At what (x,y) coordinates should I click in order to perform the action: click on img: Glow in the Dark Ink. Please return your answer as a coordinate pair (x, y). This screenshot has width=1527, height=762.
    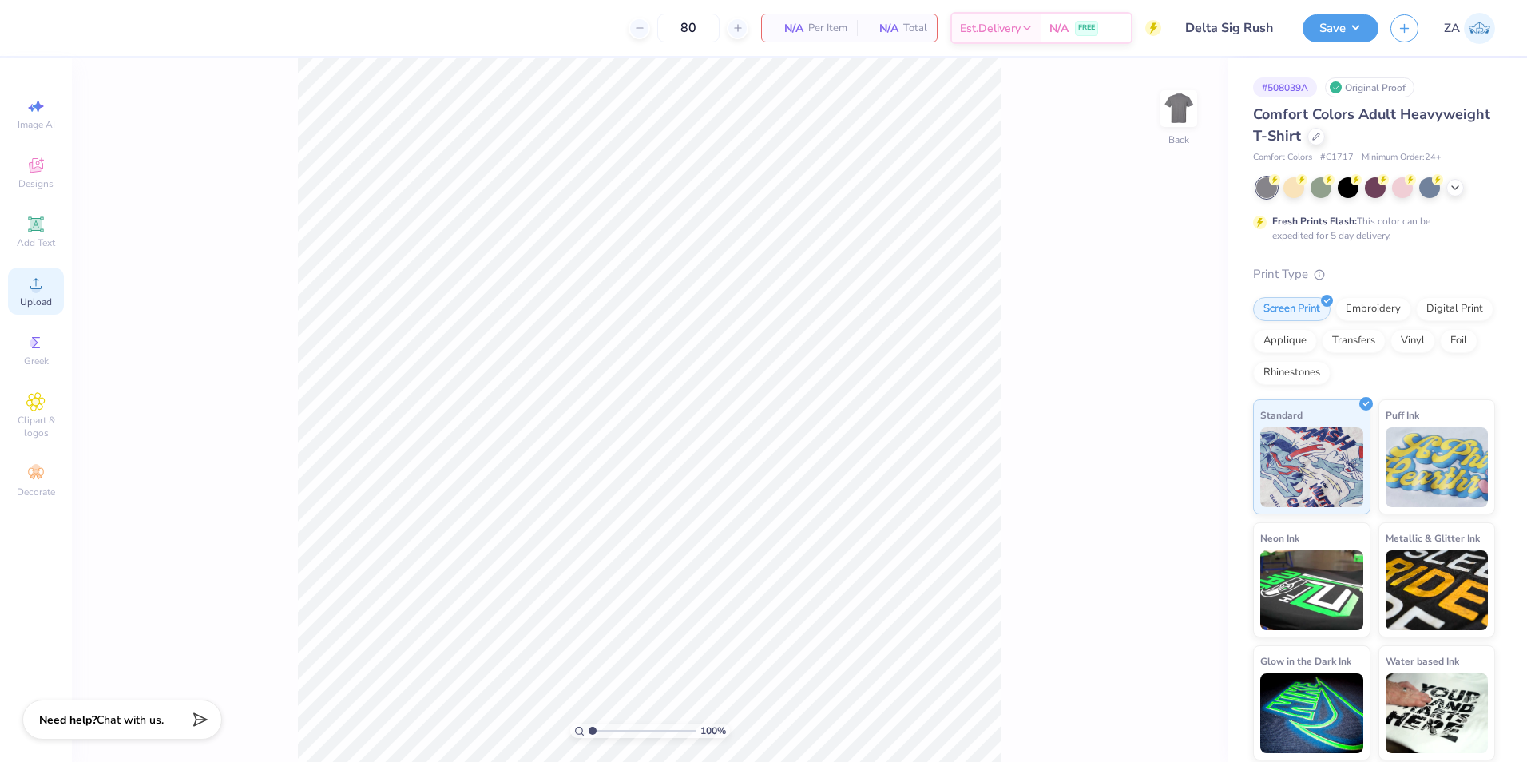
    Looking at the image, I should click on (1312, 713).